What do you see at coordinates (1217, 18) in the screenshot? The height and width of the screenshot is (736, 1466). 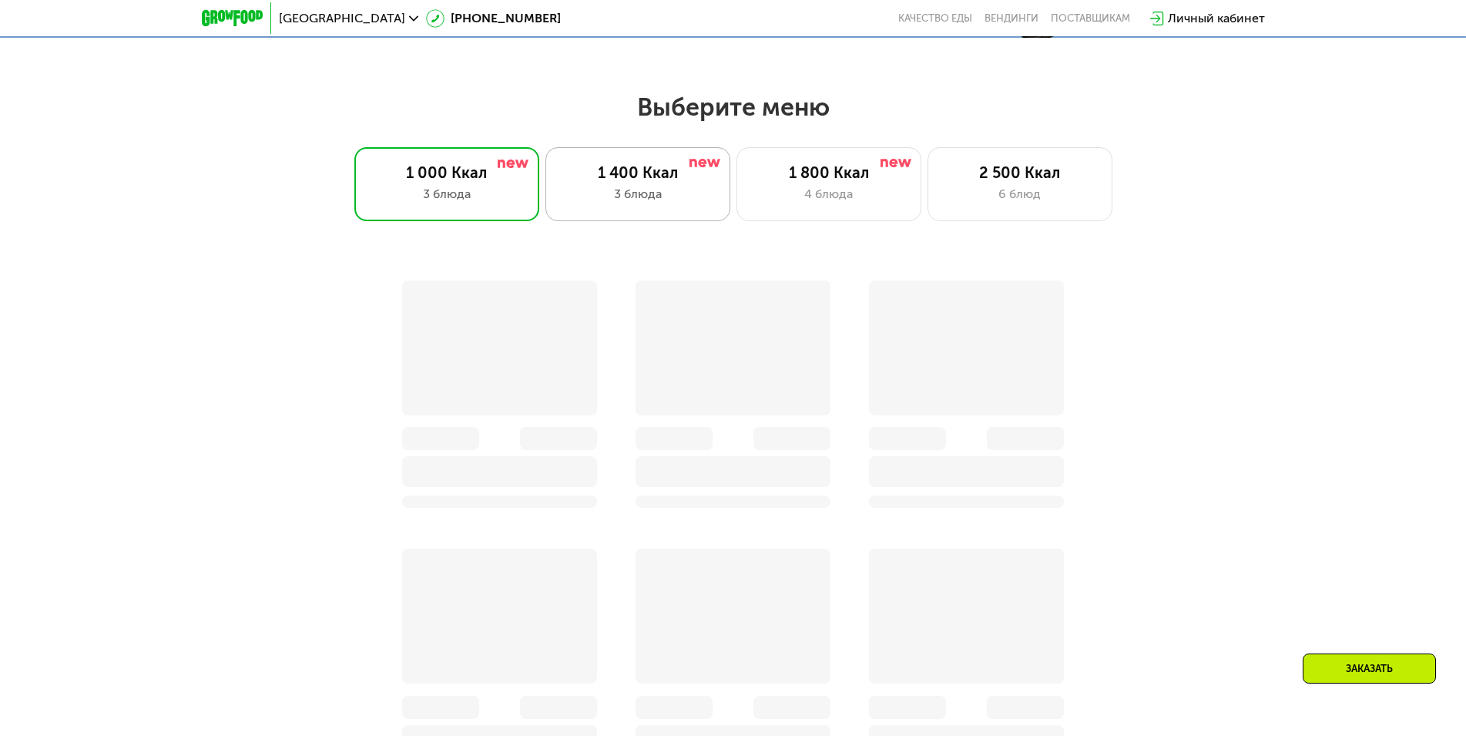 I see `div: Личный кабинет` at bounding box center [1217, 18].